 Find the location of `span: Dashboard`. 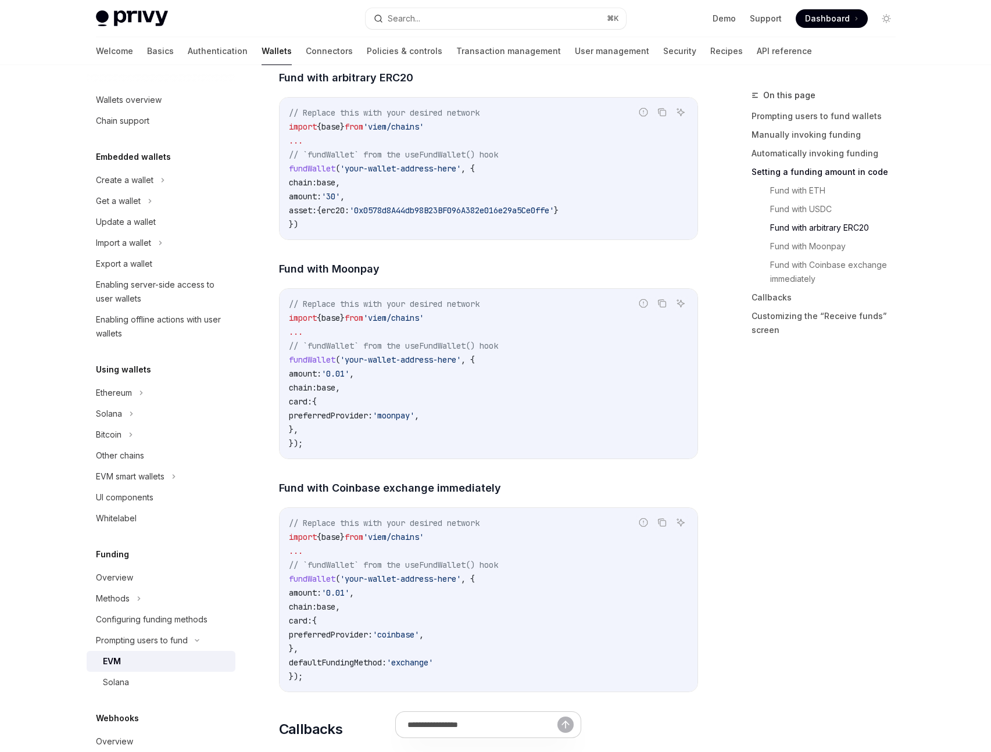

span: Dashboard is located at coordinates (827, 19).